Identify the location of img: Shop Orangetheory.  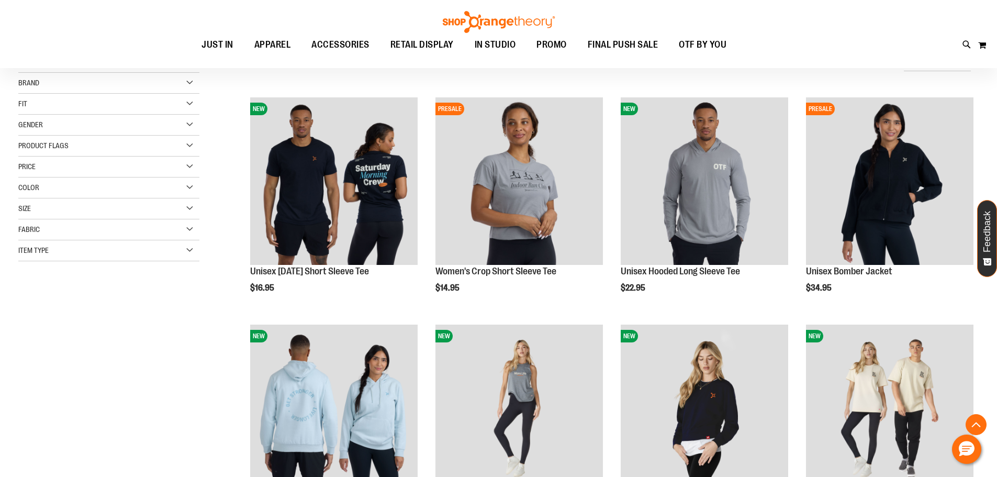
(499, 22).